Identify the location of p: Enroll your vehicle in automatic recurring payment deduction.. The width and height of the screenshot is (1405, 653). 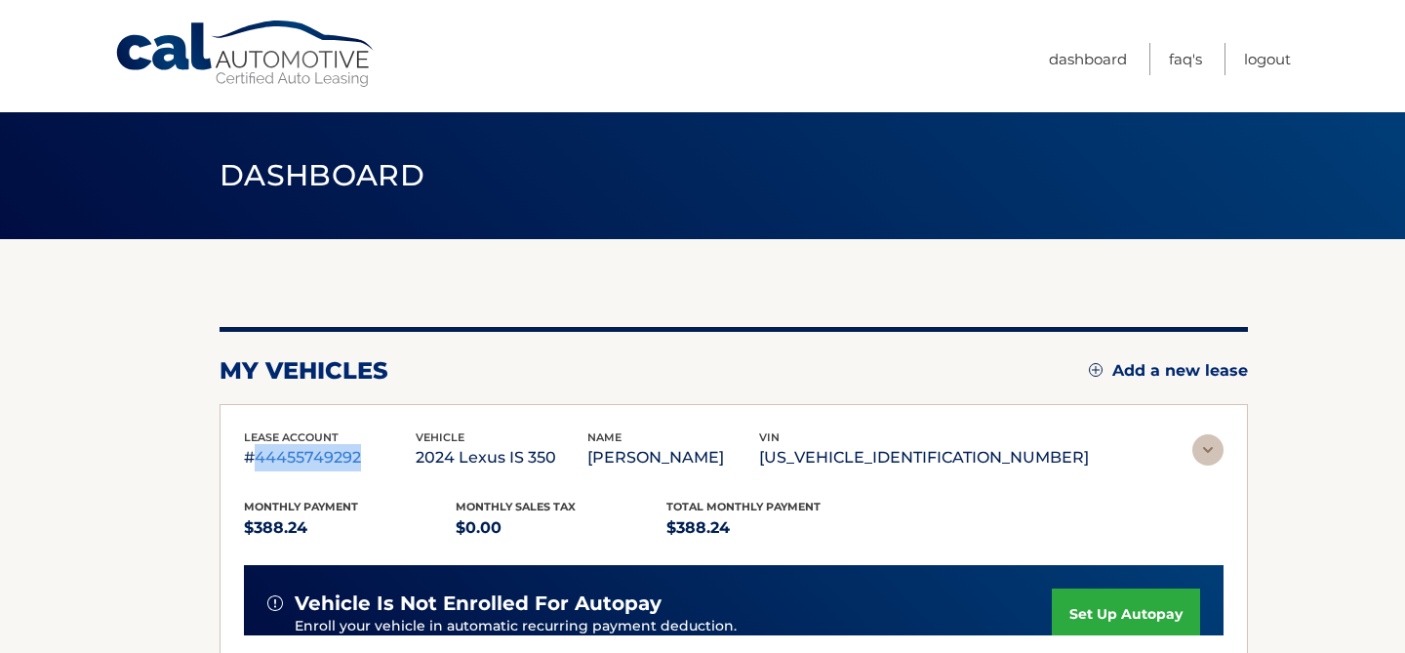
(673, 626).